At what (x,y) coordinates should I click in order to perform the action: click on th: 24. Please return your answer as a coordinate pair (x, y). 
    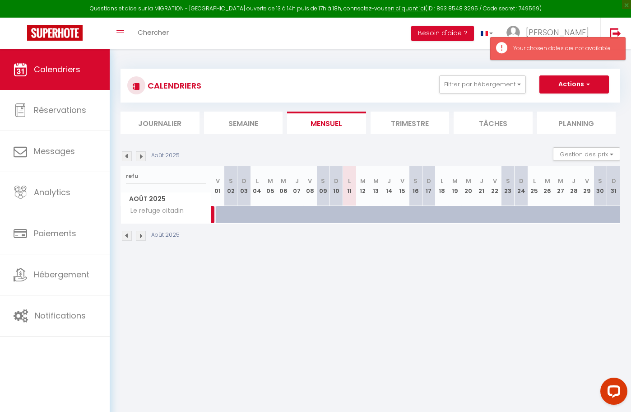
    Looking at the image, I should click on (521, 185).